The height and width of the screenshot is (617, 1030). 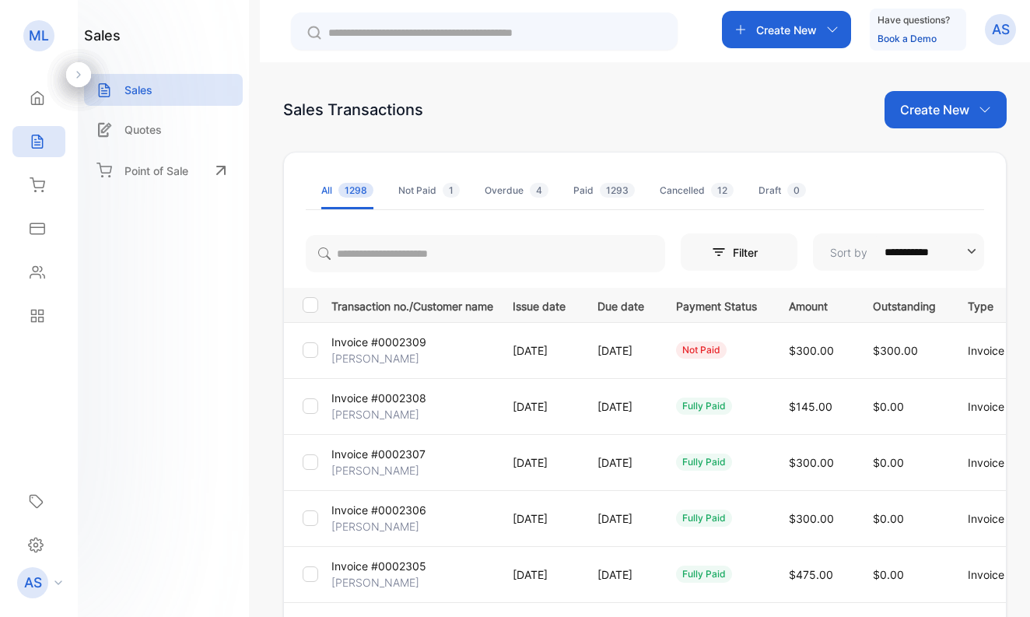 What do you see at coordinates (163, 129) in the screenshot?
I see `a: Quotes` at bounding box center [163, 129].